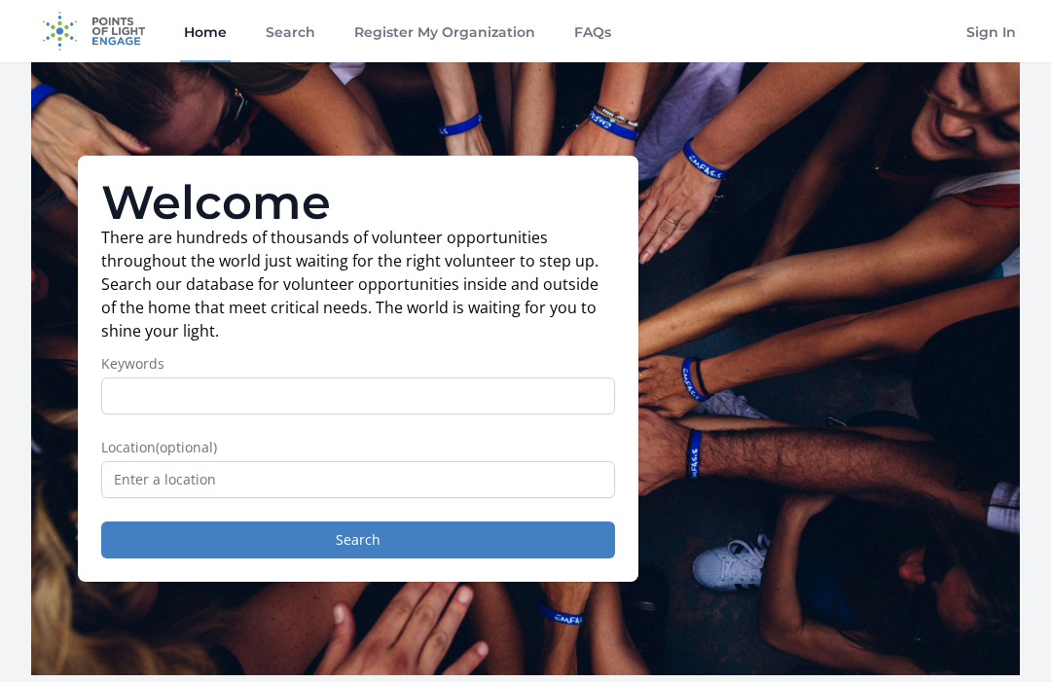 This screenshot has height=682, width=1051. Describe the element at coordinates (358, 364) in the screenshot. I see `label: Keywords` at that location.